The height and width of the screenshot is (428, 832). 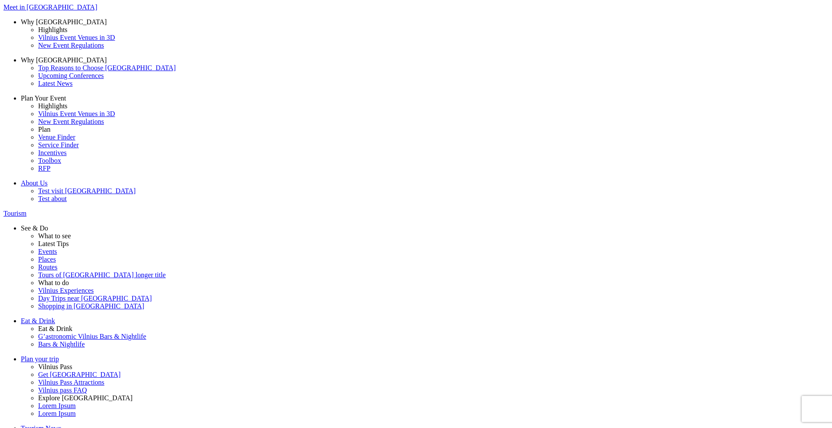 I want to click on div: Upcoming Conferences, so click(x=433, y=76).